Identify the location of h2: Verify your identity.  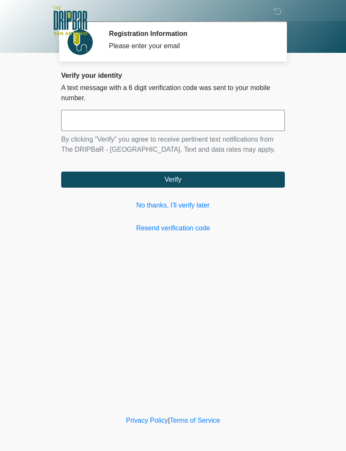
(173, 75).